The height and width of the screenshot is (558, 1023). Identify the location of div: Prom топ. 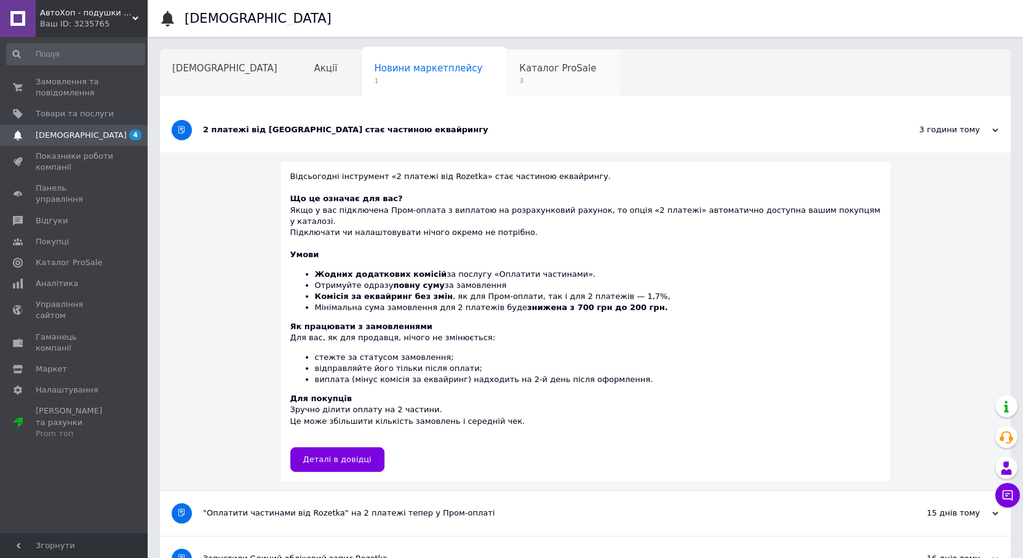
(74, 434).